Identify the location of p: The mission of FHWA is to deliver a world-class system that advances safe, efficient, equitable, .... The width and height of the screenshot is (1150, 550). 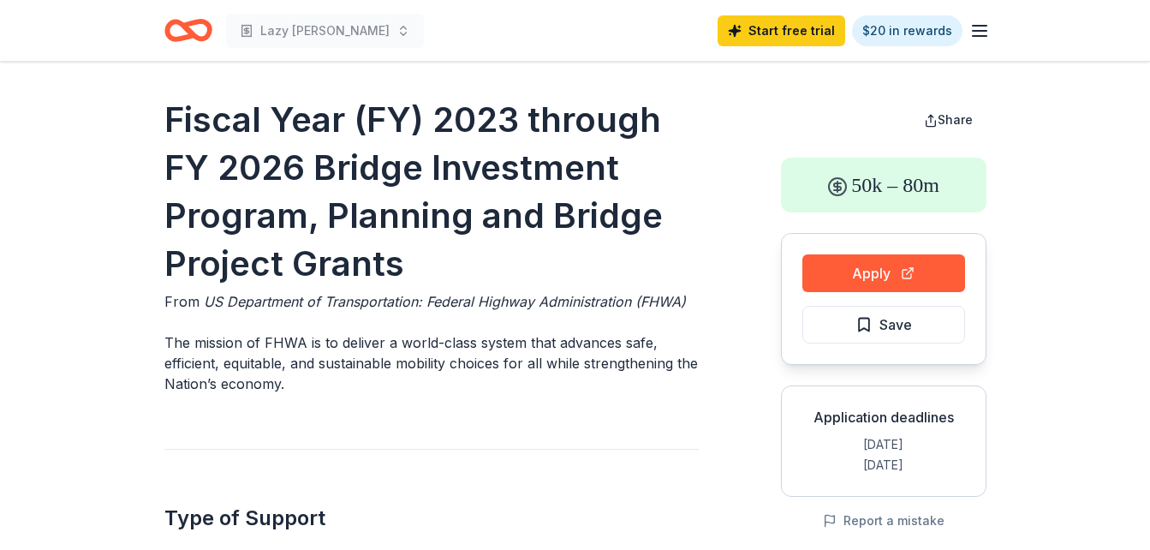
(431, 363).